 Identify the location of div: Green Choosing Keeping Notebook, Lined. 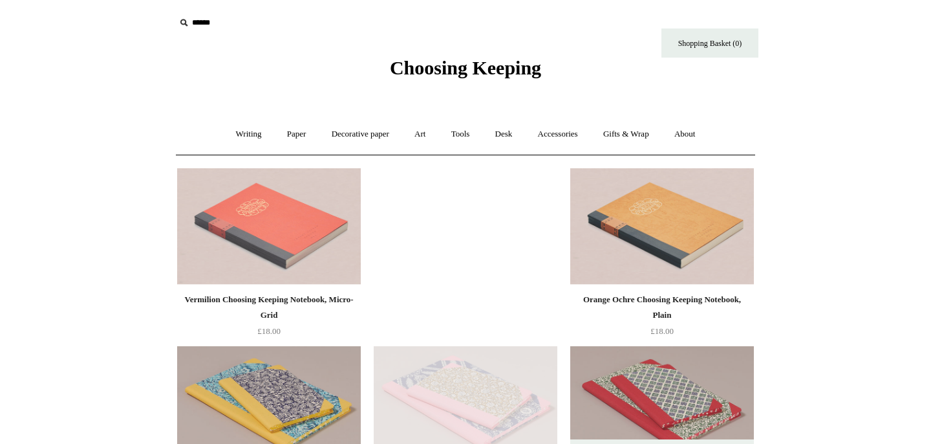
(466, 299).